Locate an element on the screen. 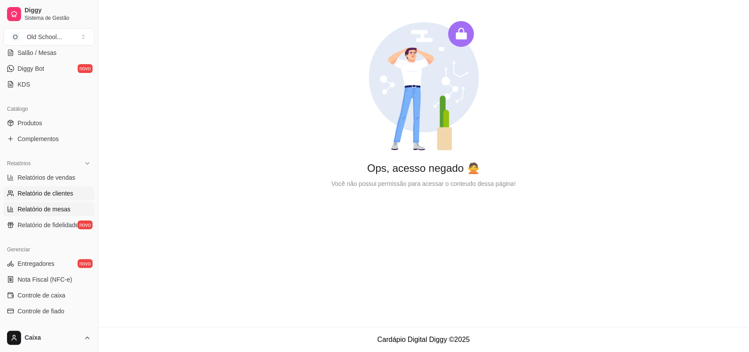 The width and height of the screenshot is (749, 352). div: Você não possui permissão para acessar o conteudo dessa página! is located at coordinates (424, 183).